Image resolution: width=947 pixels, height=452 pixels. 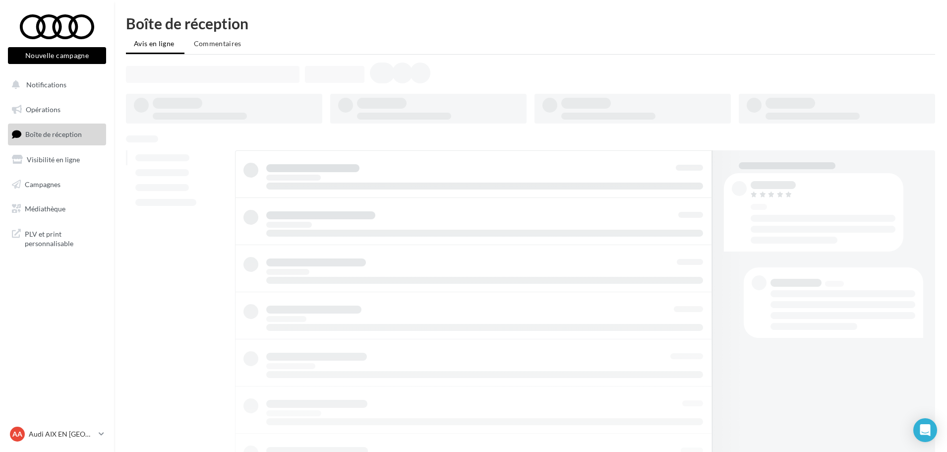 What do you see at coordinates (54, 134) in the screenshot?
I see `span: Boîte de réception` at bounding box center [54, 134].